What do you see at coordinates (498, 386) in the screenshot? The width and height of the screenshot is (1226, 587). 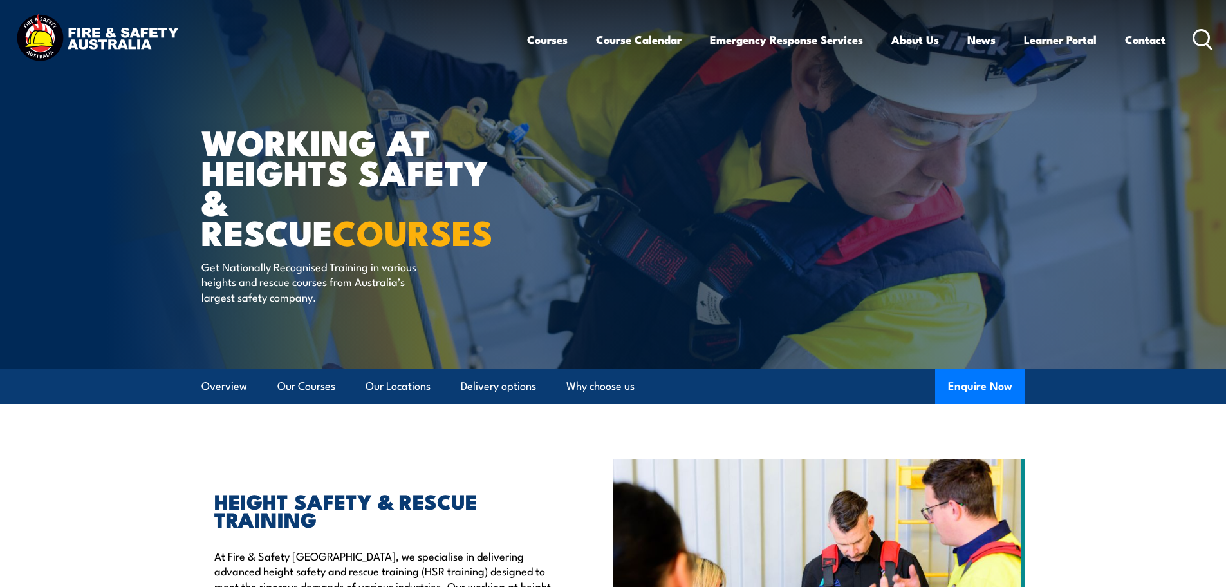 I see `a: Delivery options` at bounding box center [498, 386].